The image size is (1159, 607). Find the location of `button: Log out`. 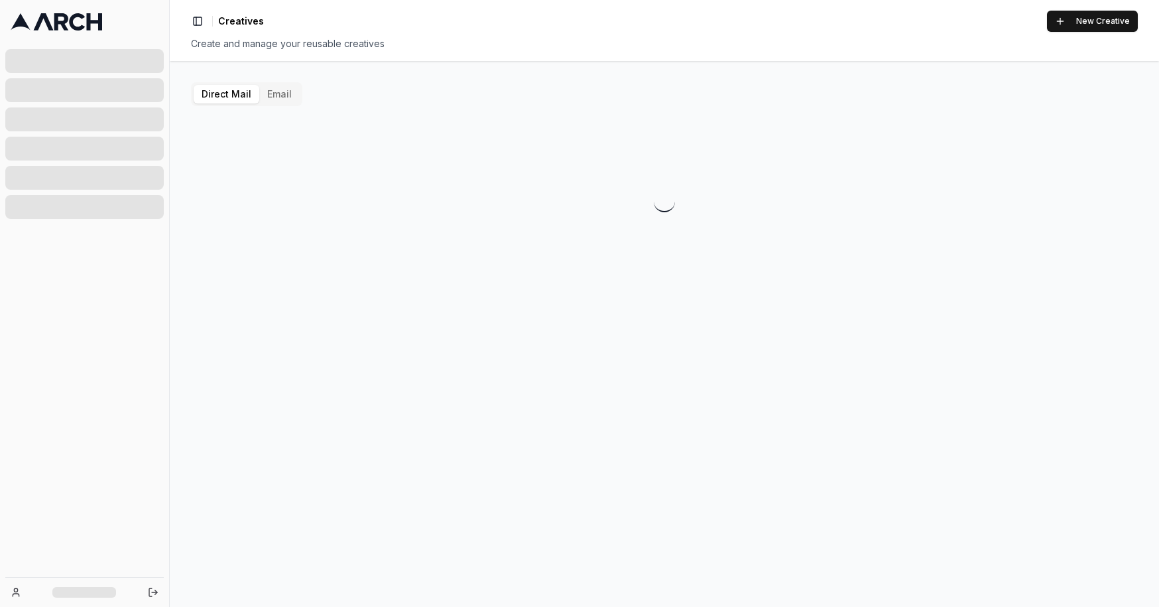

button: Log out is located at coordinates (153, 592).